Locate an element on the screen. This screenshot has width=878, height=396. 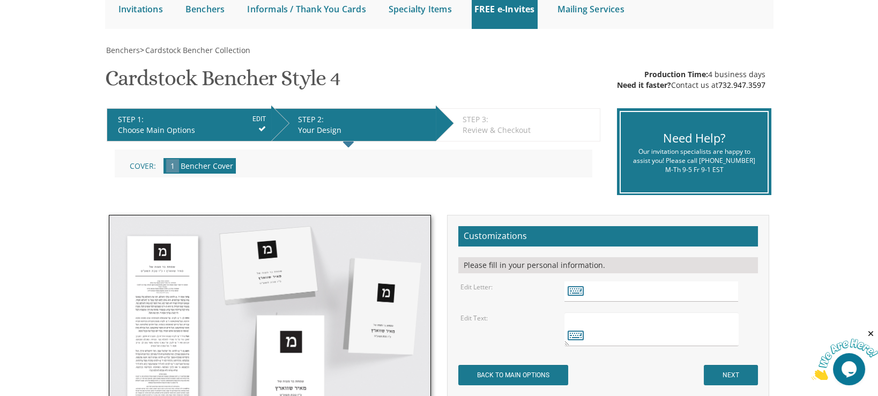
div: Please fill in your personal information. is located at coordinates (608, 265).